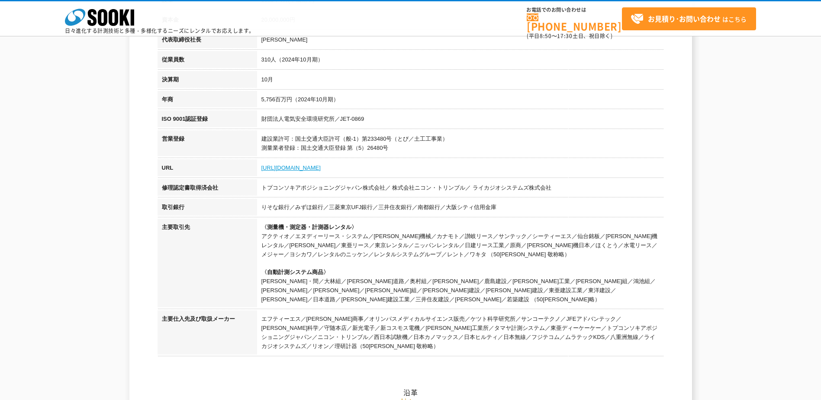 This screenshot has height=400, width=821. I want to click on th: 年商, so click(207, 101).